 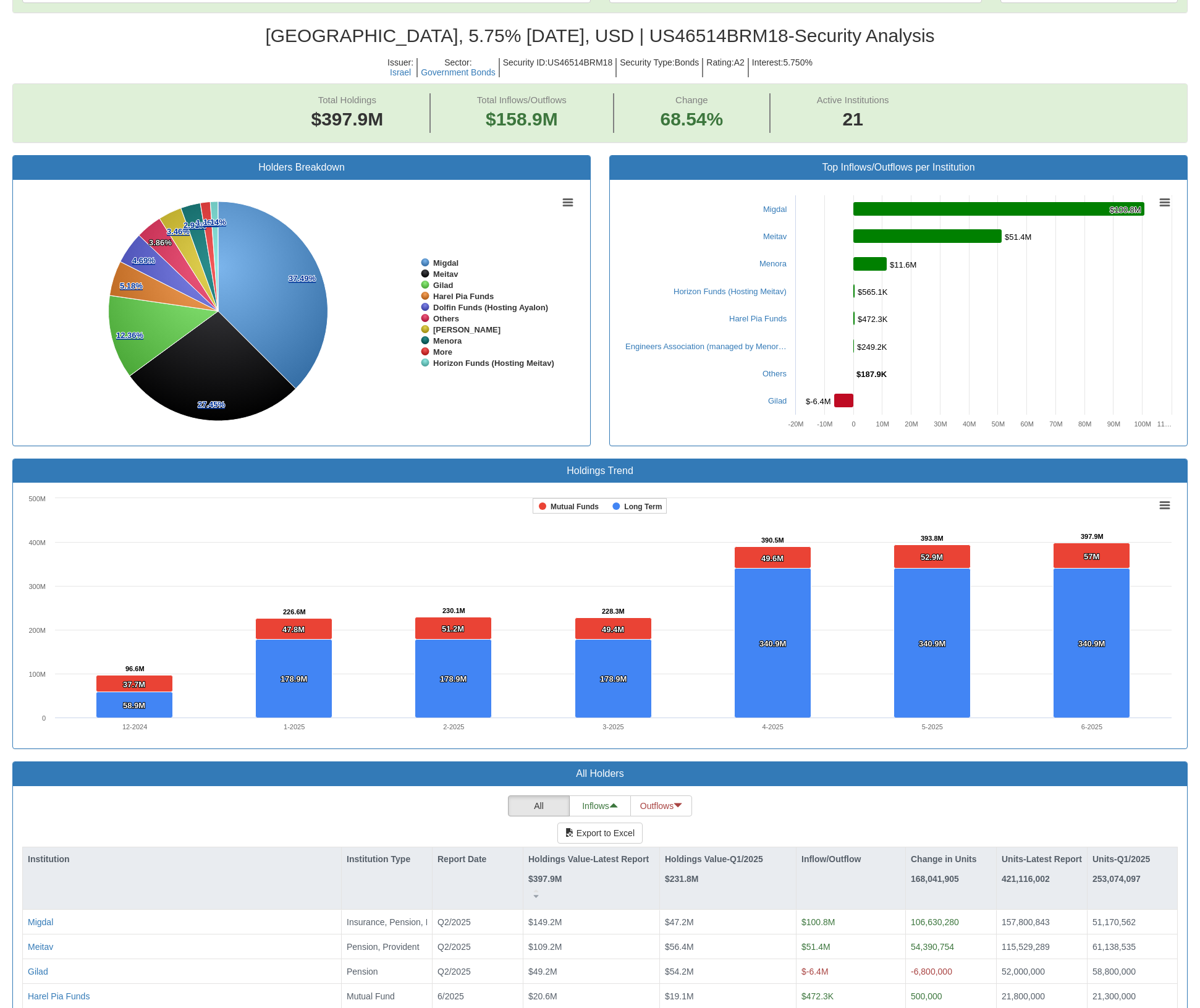 I want to click on text: 90M, so click(x=1113, y=424).